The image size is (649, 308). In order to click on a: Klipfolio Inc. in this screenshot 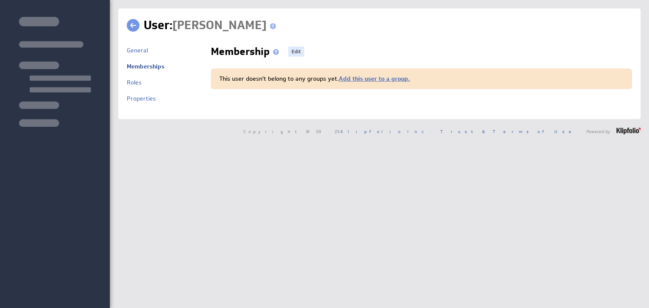, I will do `click(386, 131)`.